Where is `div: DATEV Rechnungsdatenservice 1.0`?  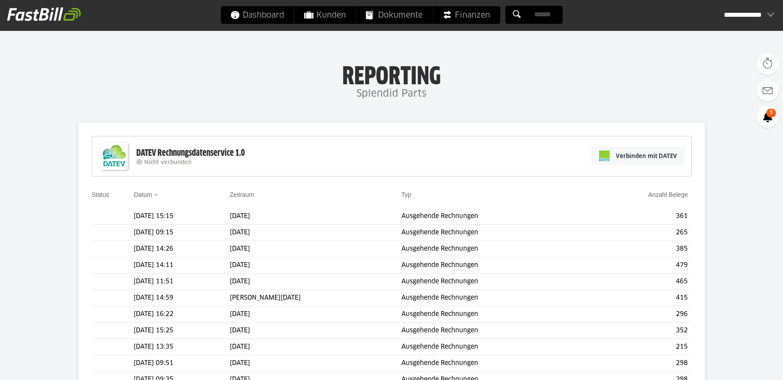 div: DATEV Rechnungsdatenservice 1.0 is located at coordinates (190, 153).